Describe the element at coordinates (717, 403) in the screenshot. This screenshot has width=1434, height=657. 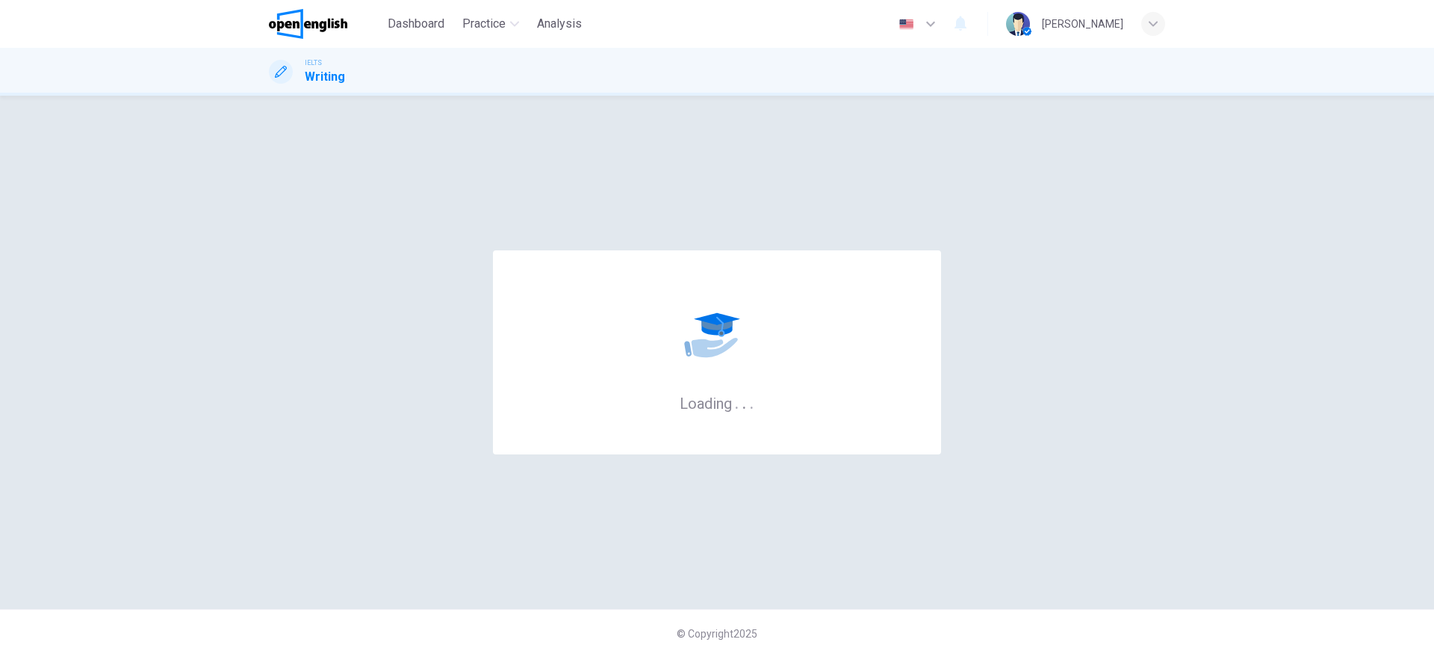
I see `h6: Loading` at that location.